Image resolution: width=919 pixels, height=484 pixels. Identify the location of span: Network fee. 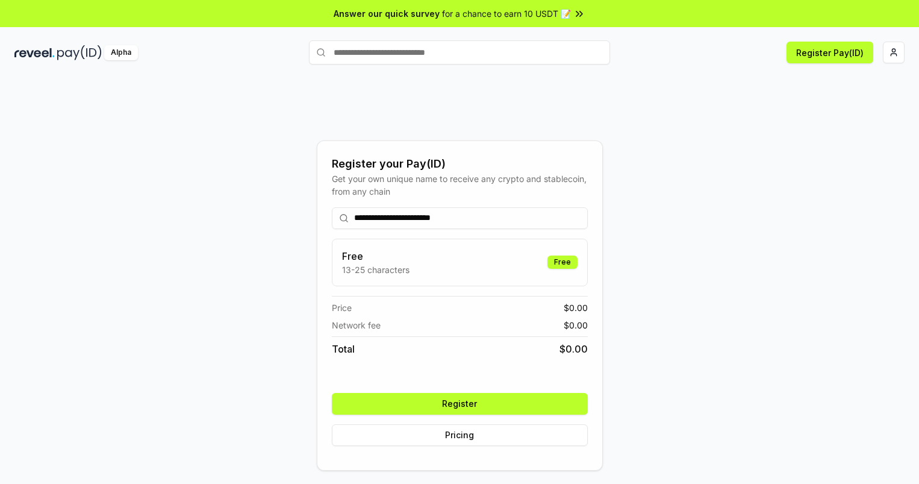
(356, 325).